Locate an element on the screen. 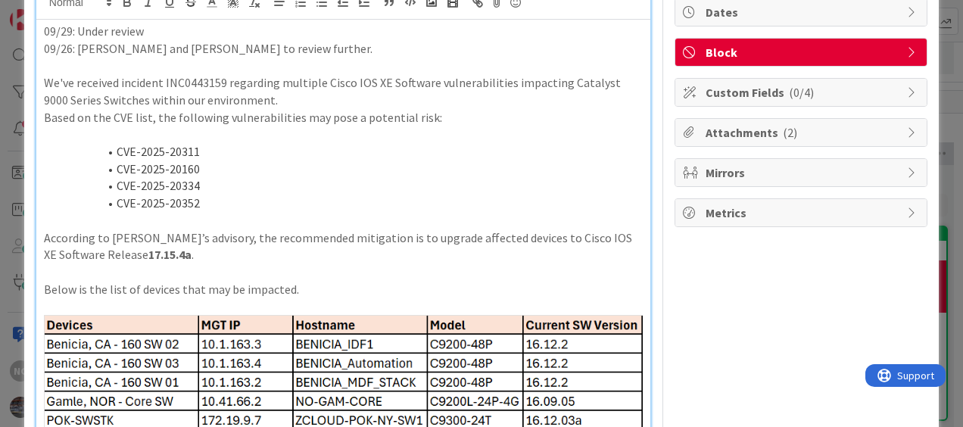  span: Attachments is located at coordinates (803, 133).